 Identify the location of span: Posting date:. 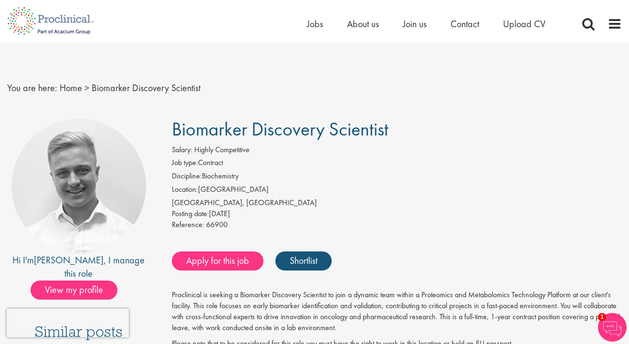
(191, 213).